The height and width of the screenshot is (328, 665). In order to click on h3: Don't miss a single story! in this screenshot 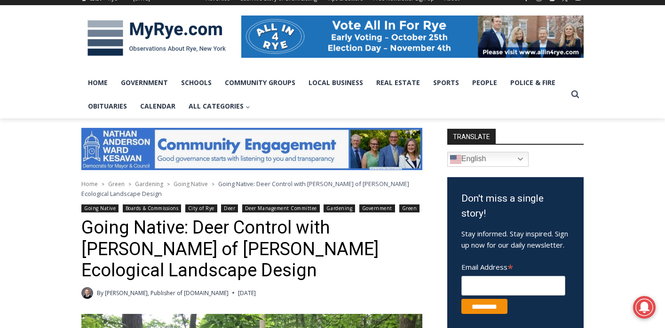, I will do `click(515, 206)`.